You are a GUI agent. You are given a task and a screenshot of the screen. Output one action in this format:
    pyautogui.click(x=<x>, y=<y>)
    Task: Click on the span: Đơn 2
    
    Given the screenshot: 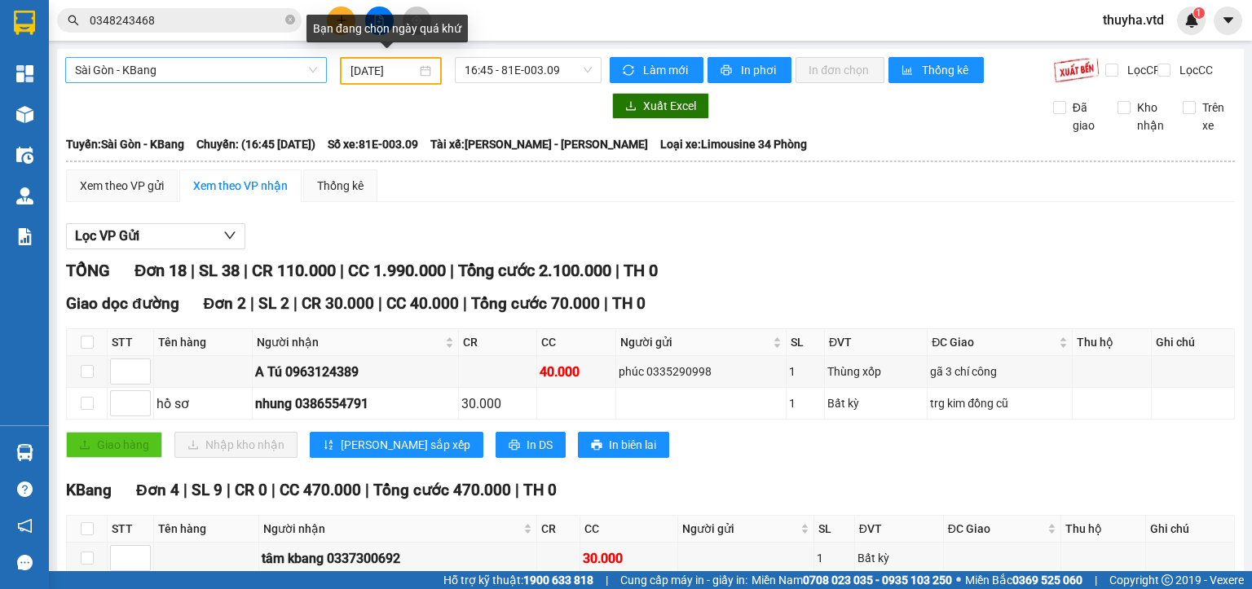 What is the action you would take?
    pyautogui.click(x=225, y=303)
    